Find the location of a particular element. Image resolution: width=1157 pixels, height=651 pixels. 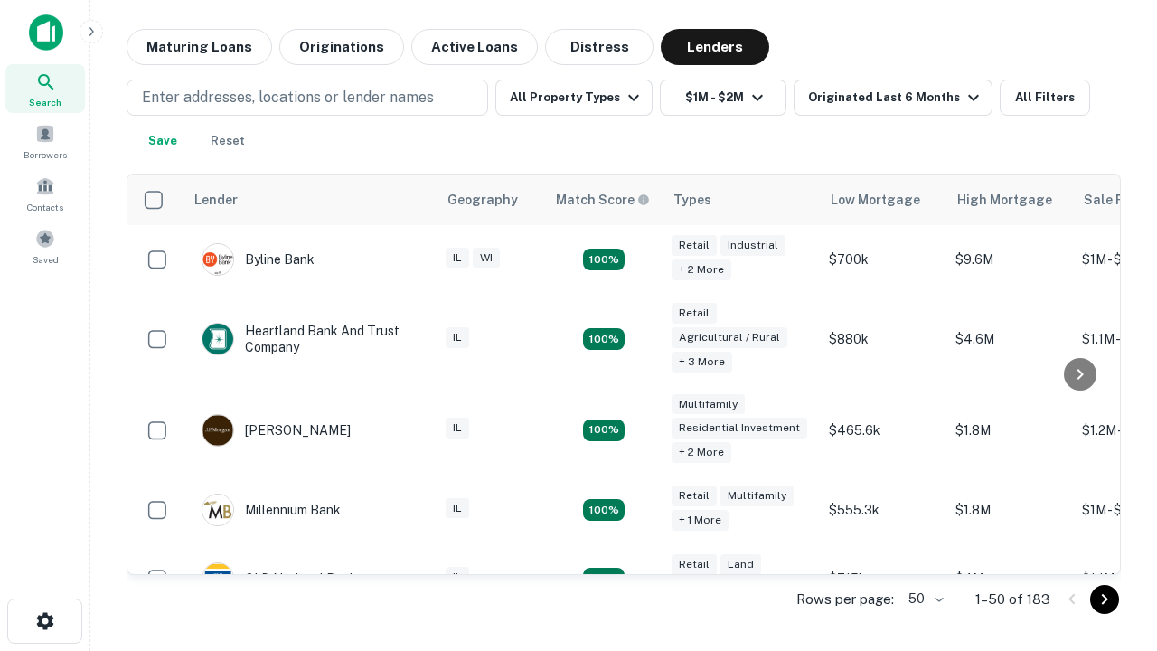

div: Borrowers is located at coordinates (45, 141).